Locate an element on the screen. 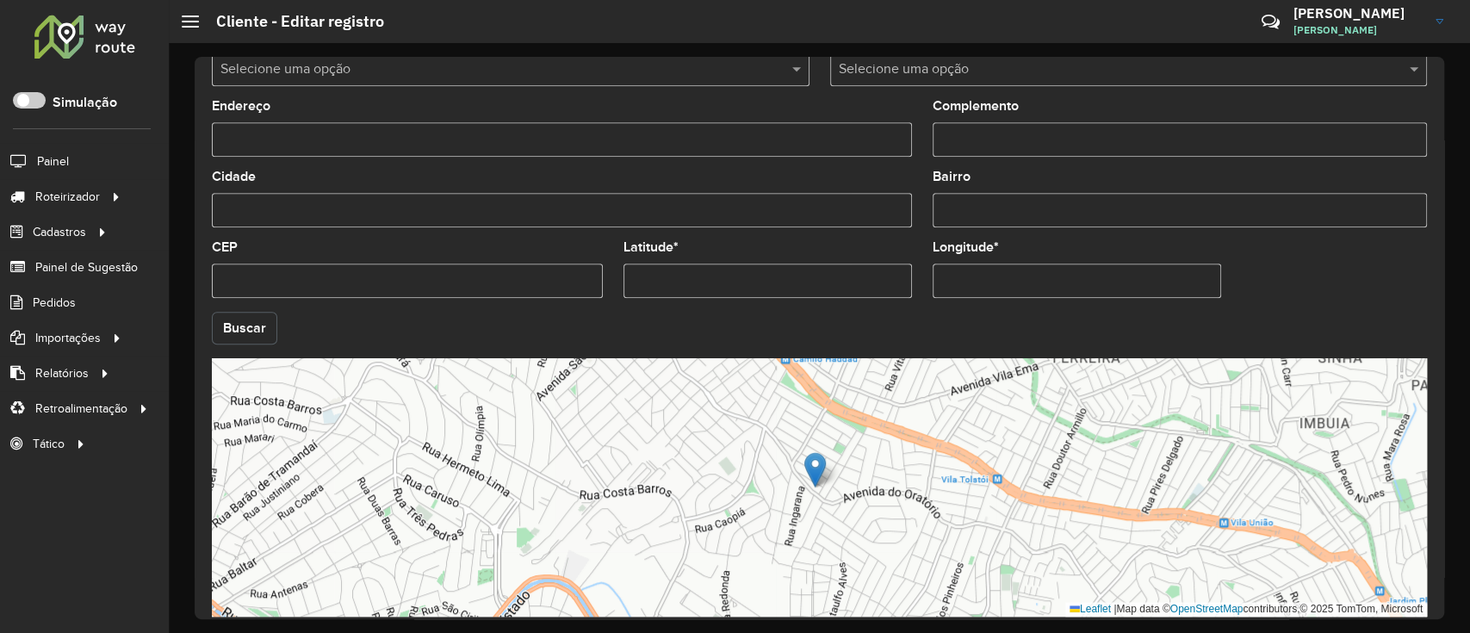  a: Leaflet is located at coordinates (1090, 609).